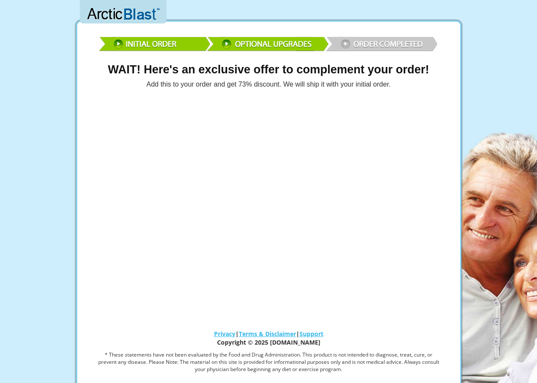 The height and width of the screenshot is (383, 537). I want to click on img: reviewbar.png, so click(269, 43).